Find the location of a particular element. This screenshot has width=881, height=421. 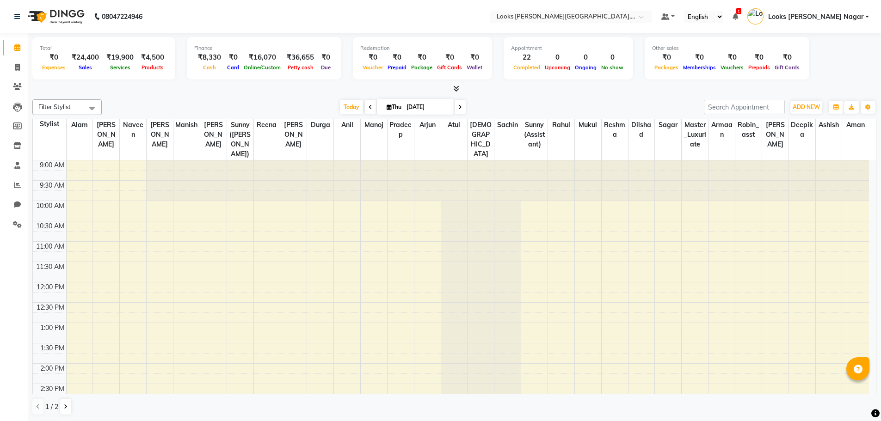

div: 12:00 PM is located at coordinates (50, 287).